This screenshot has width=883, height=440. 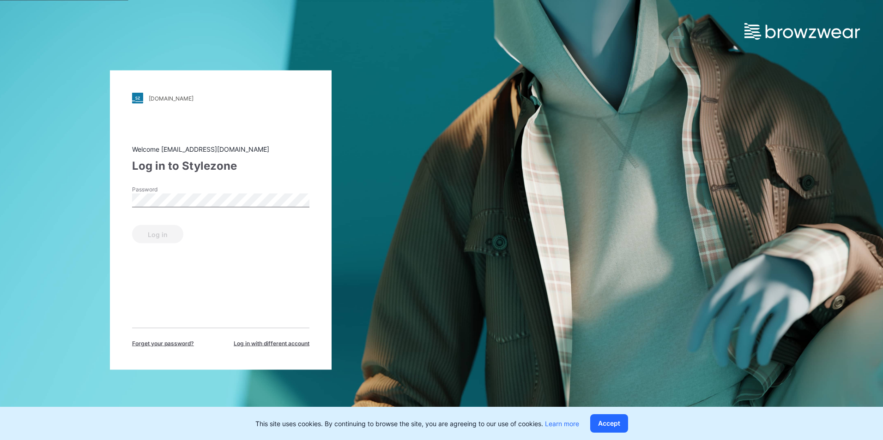 What do you see at coordinates (802, 31) in the screenshot?
I see `img: browzwear-logo.e42bd6dac1945053ebaf764b6aa21510.svg` at bounding box center [802, 31].